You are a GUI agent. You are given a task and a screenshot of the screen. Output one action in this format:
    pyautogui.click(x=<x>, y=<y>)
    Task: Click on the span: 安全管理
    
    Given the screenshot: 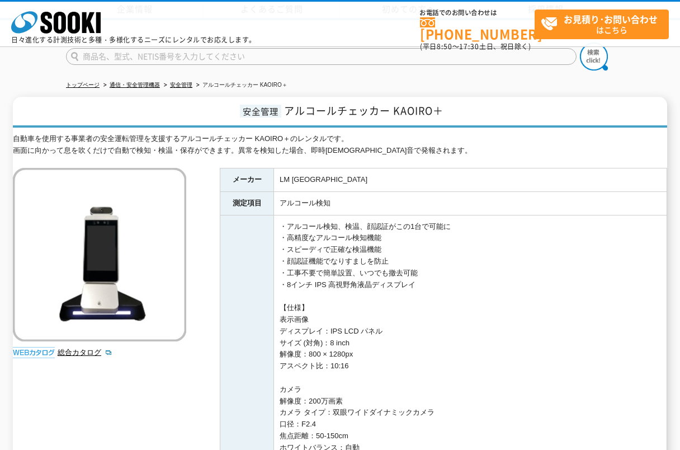 What is the action you would take?
    pyautogui.click(x=261, y=111)
    